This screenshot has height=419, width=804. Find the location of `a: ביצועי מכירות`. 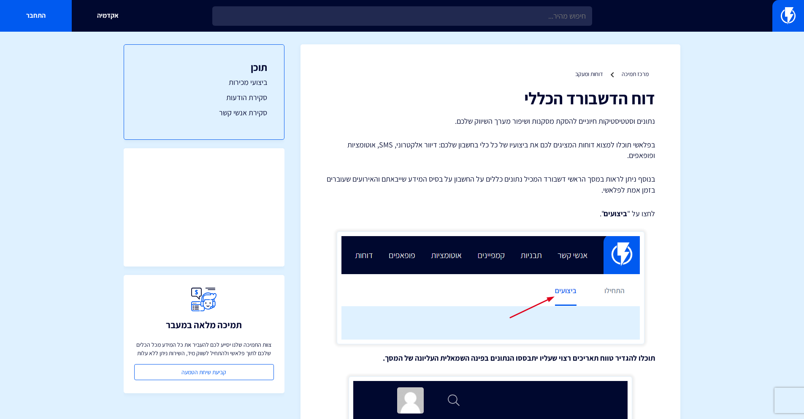

a: ביצועי מכירות is located at coordinates (204, 82).